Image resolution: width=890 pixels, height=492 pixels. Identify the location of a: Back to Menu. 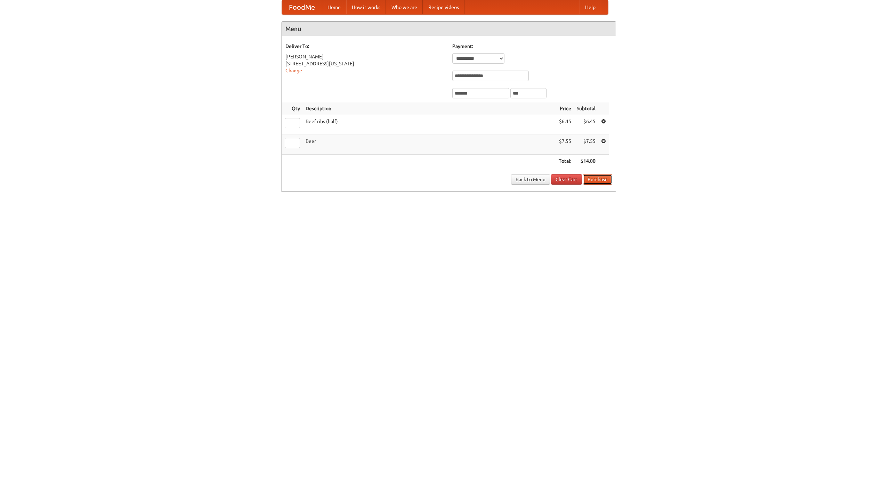
(530, 179).